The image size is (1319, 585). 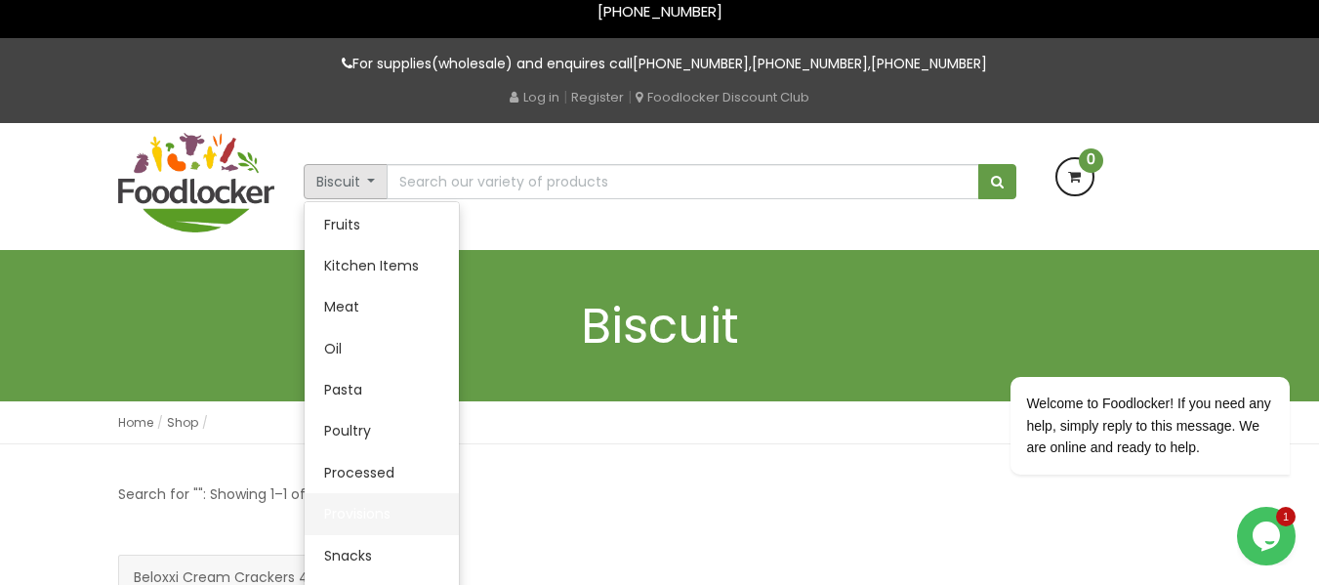 What do you see at coordinates (136, 422) in the screenshot?
I see `a: Home` at bounding box center [136, 422].